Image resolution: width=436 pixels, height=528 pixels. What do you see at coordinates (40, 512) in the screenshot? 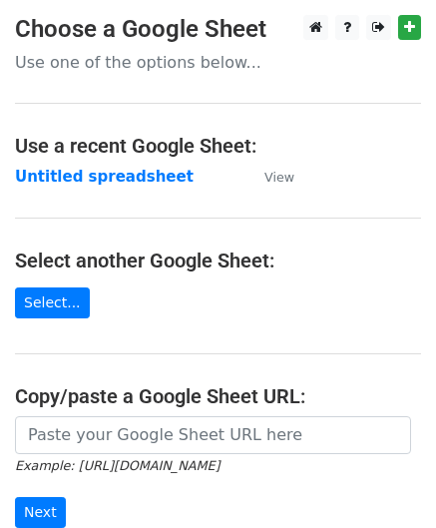
I see `input: Next` at bounding box center [40, 512].